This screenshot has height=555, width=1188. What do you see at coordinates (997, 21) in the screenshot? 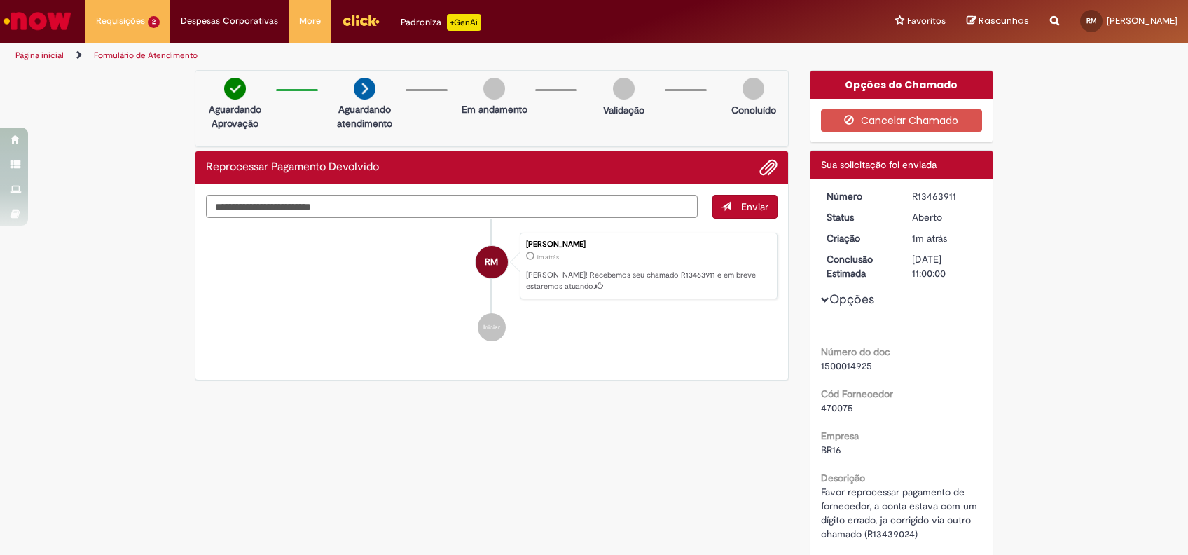
I see `a: Rascunhos` at bounding box center [997, 21].